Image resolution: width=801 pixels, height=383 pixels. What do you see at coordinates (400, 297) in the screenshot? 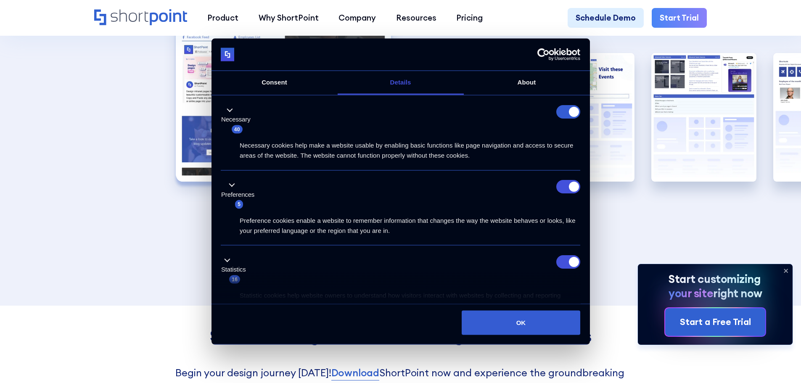
I see `div: Statistic cookies help website owners to understand how visitors interact with websites by collec...` at bounding box center [400, 297].